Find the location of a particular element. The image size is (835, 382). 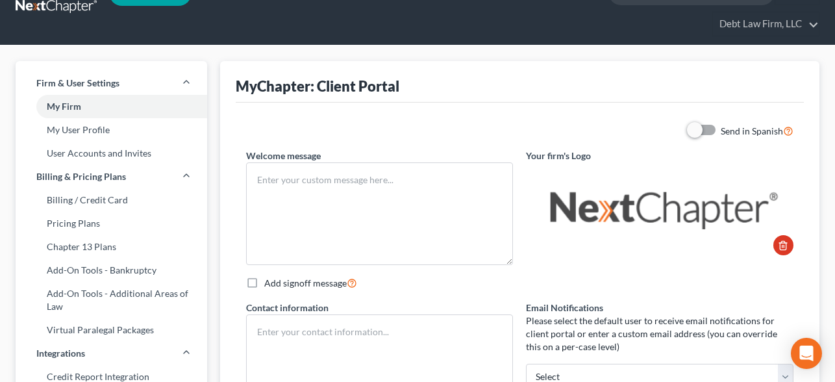

a: My Firm is located at coordinates (111, 107).